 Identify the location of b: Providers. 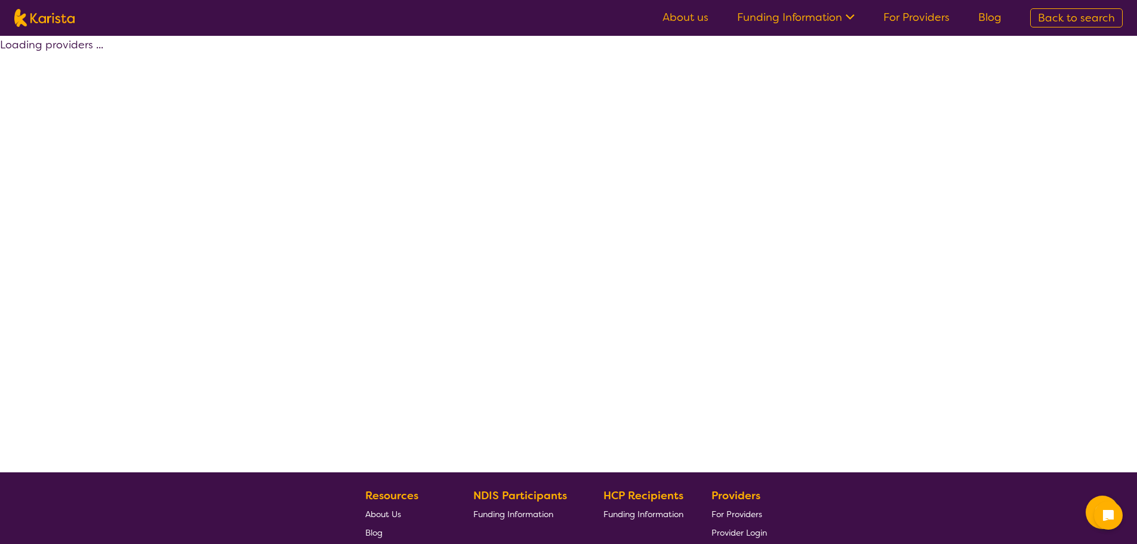
(736, 496).